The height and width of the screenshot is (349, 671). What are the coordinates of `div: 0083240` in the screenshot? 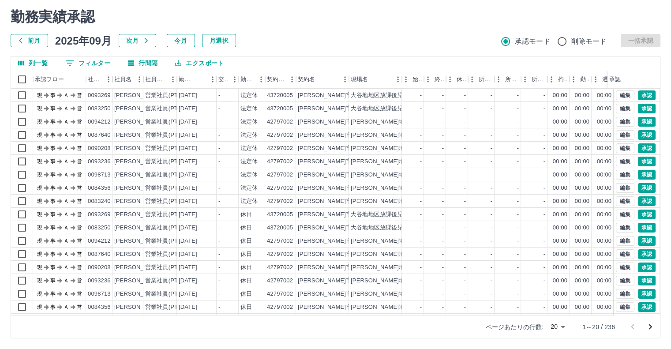 It's located at (99, 201).